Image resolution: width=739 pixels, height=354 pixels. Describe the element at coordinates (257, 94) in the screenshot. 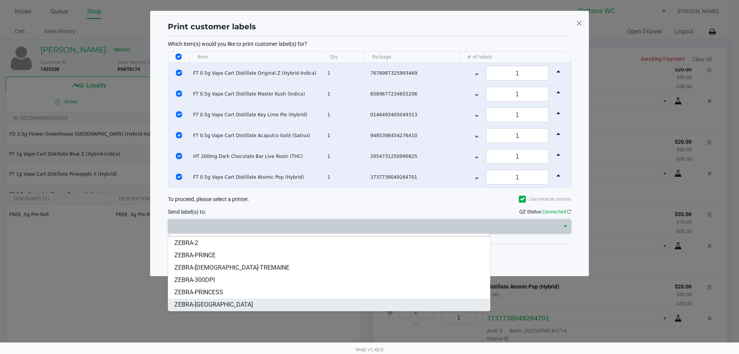

I see `td: FT 0.5g Vape Cart Distillate Master Kush (Indica)` at that location.